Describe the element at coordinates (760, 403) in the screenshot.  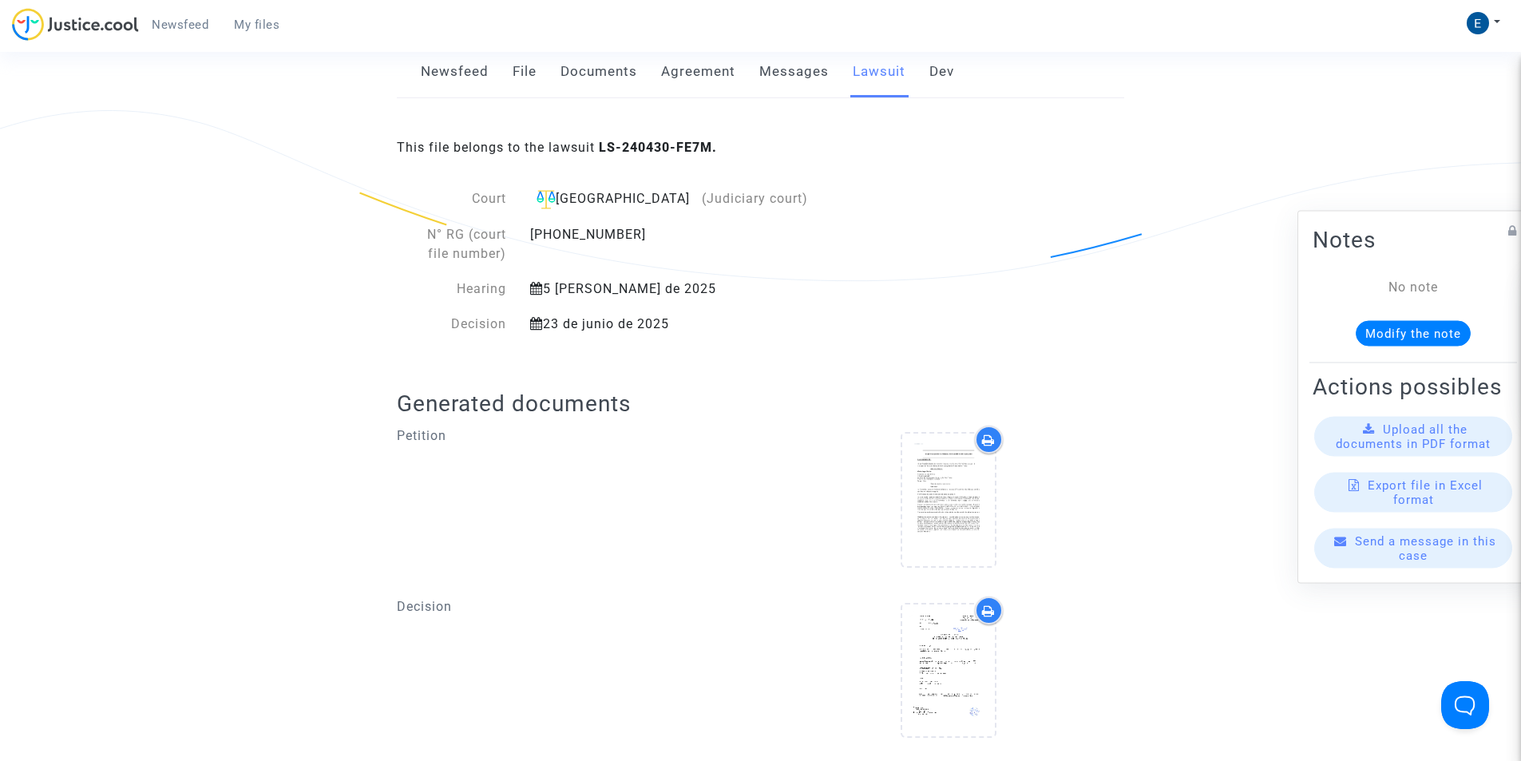
I see `h2: Generated documents` at that location.